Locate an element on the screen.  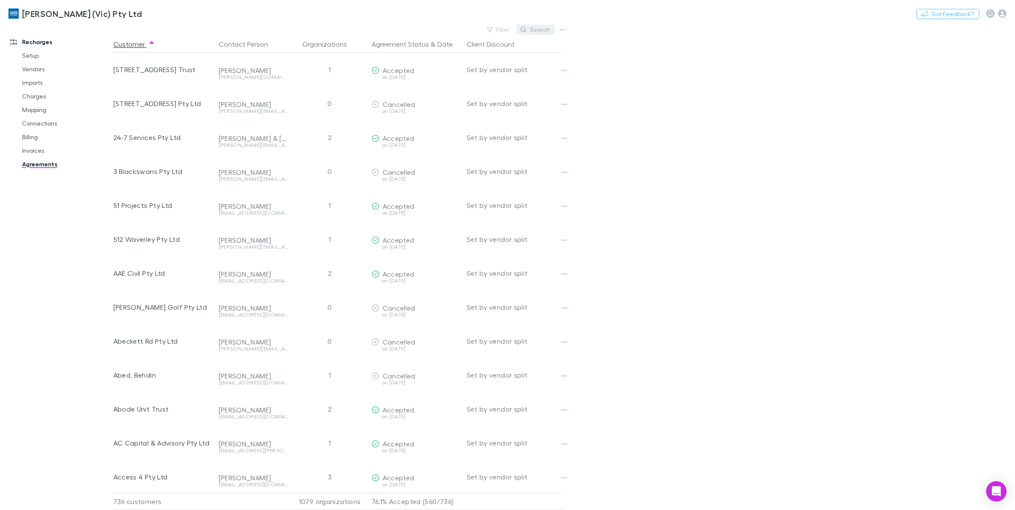
div: 51 Projects Pty Ltd is located at coordinates (163, 205).